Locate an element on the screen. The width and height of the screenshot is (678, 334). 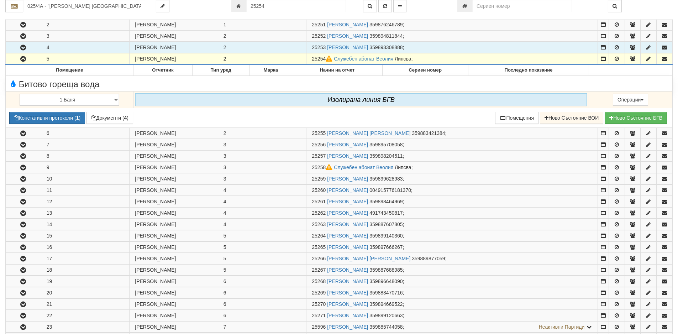
b: 1 is located at coordinates (78, 118).